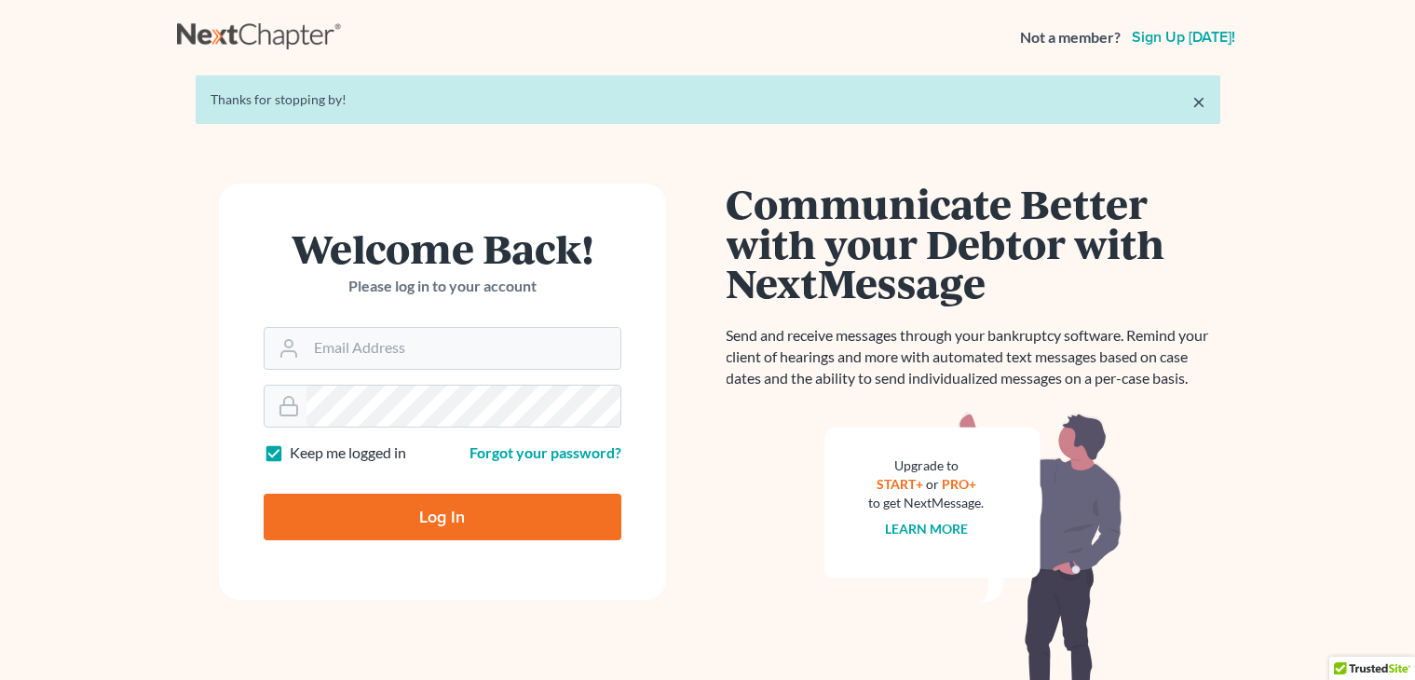 This screenshot has width=1415, height=680. Describe the element at coordinates (932, 483) in the screenshot. I see `span: or` at that location.